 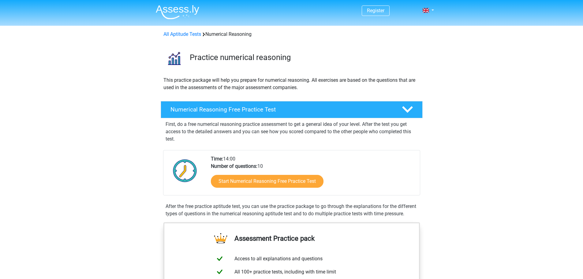 I want to click on h4: Numerical Reasoning Free Practice Test, so click(x=281, y=109).